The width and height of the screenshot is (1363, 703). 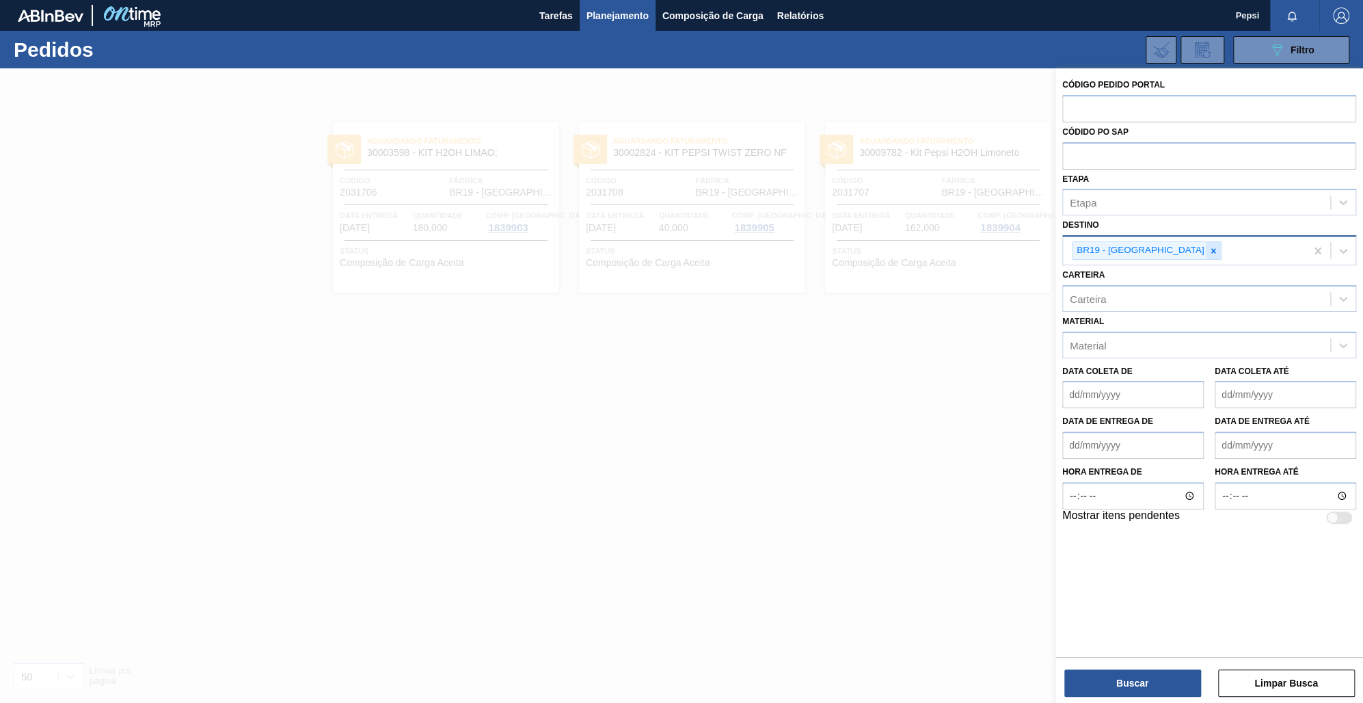 What do you see at coordinates (1083, 321) in the screenshot?
I see `label: Material` at bounding box center [1083, 321].